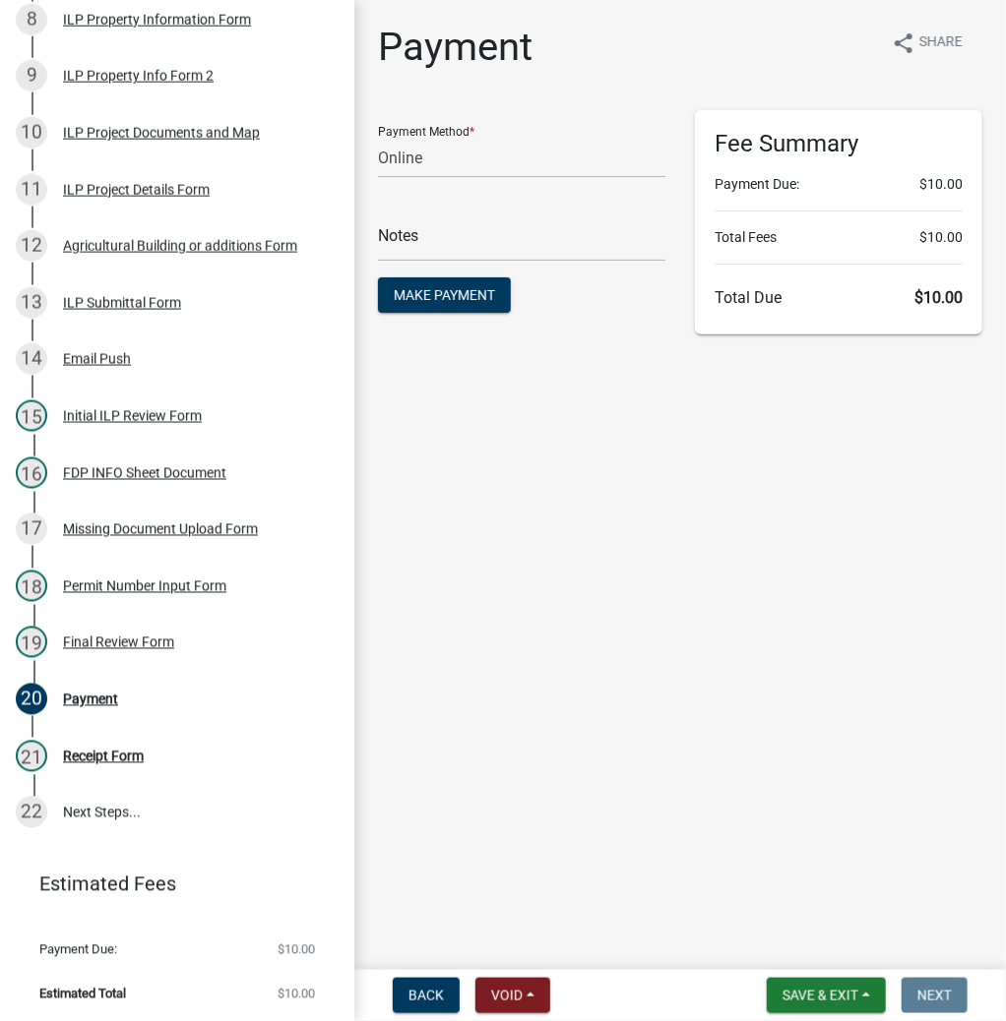  What do you see at coordinates (426, 996) in the screenshot?
I see `span: Back` at bounding box center [426, 996].